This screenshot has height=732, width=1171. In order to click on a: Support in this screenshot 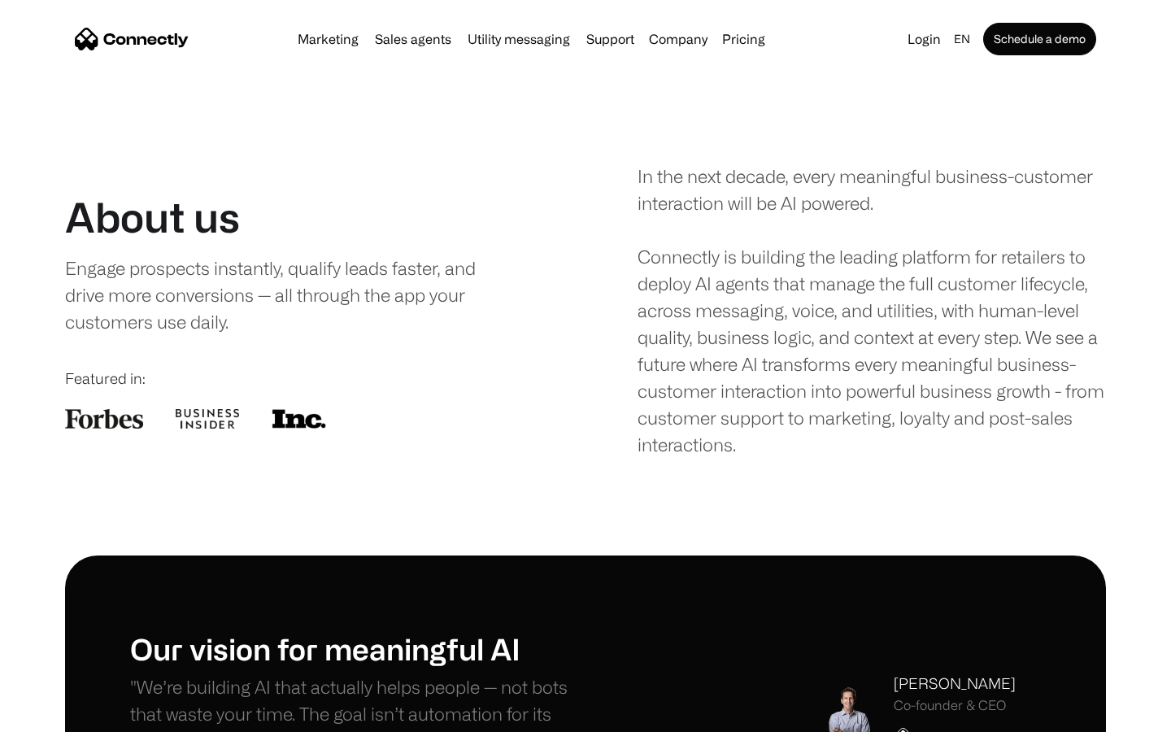, I will do `click(610, 39)`.